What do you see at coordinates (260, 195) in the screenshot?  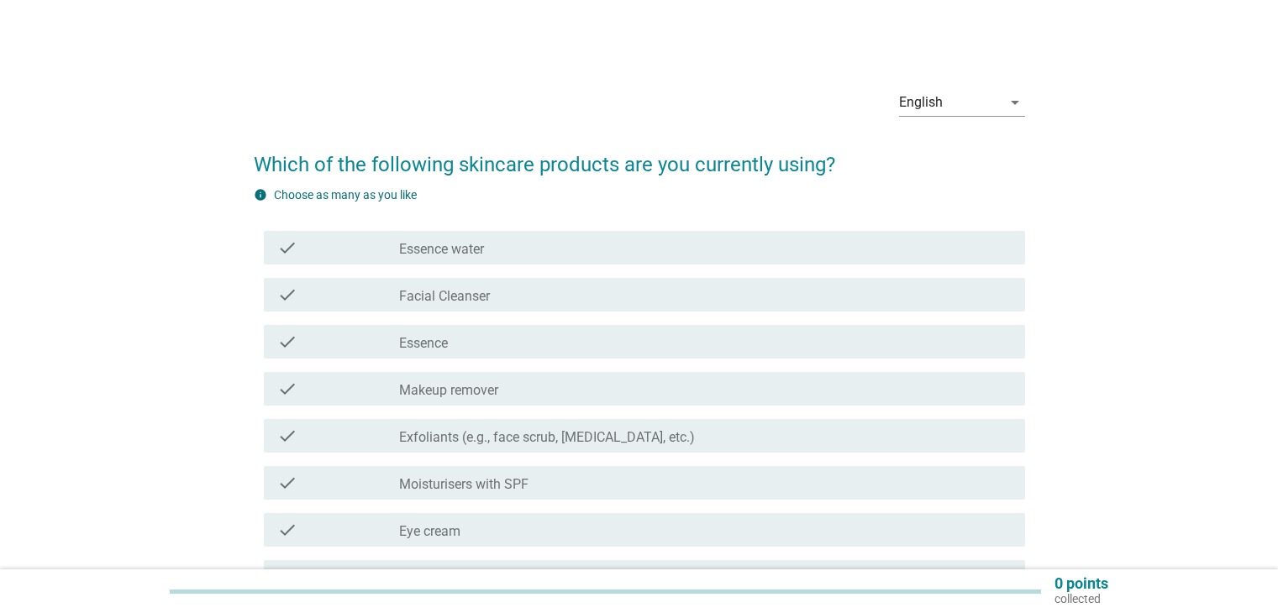 I see `i: info` at bounding box center [260, 195].